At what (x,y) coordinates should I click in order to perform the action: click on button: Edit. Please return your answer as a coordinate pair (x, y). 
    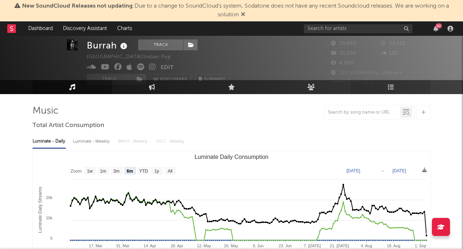
    Looking at the image, I should click on (167, 68).